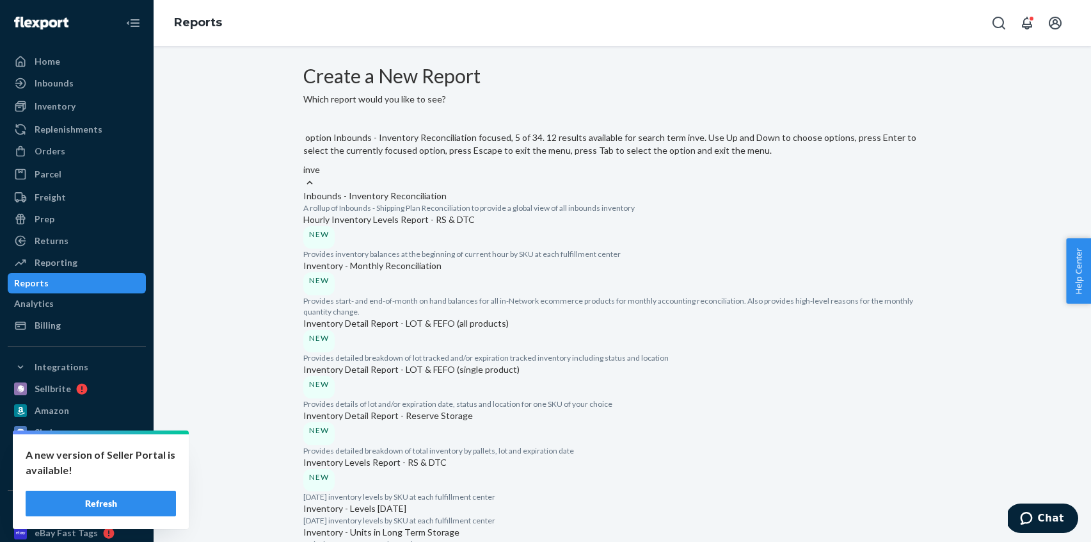  What do you see at coordinates (623, 76) in the screenshot?
I see `h2: Create a New Report` at bounding box center [623, 76].